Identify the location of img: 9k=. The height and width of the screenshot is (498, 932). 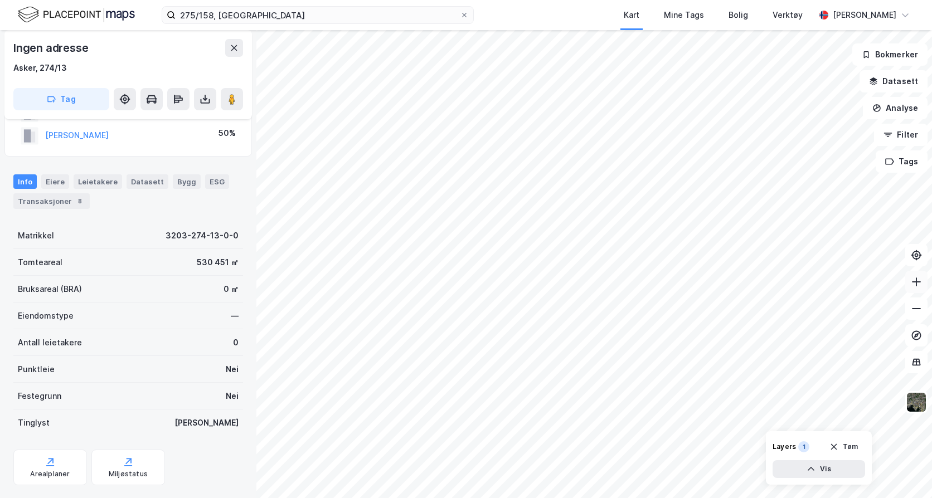
(916, 402).